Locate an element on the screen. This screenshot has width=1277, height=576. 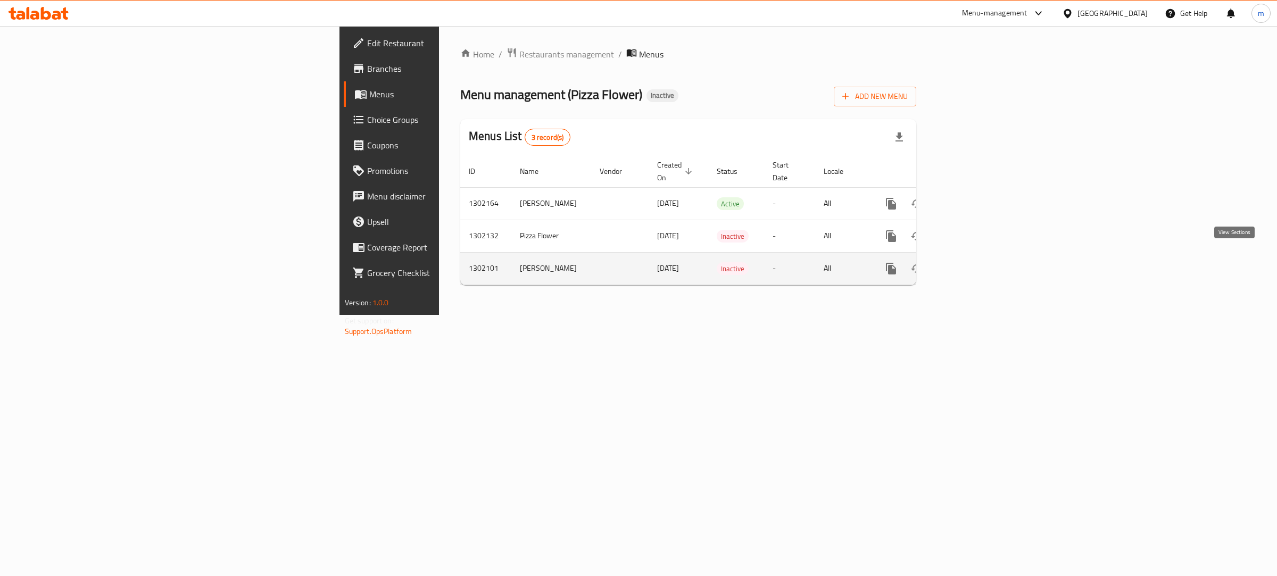
span: Edit Restaurant is located at coordinates (455, 43).